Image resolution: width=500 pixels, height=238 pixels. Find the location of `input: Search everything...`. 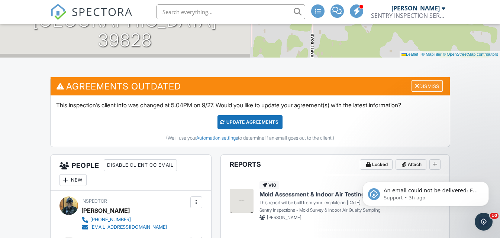

input: Search everything... is located at coordinates (231, 12).